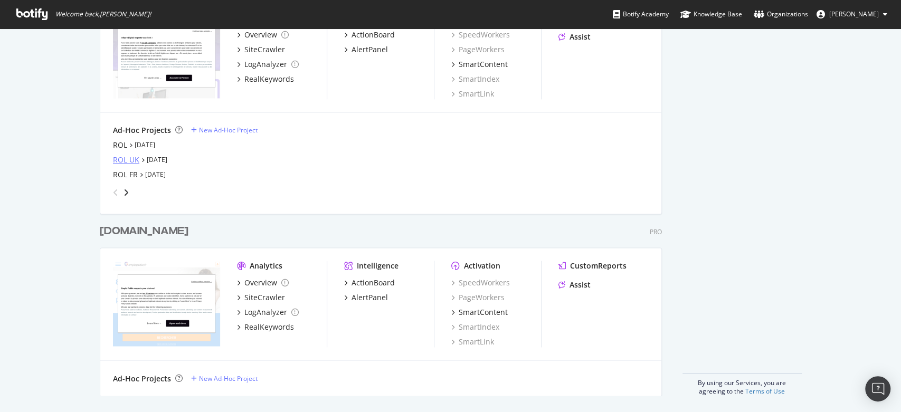 The height and width of the screenshot is (412, 901). What do you see at coordinates (377, 266) in the screenshot?
I see `div: Intelligence` at bounding box center [377, 266].